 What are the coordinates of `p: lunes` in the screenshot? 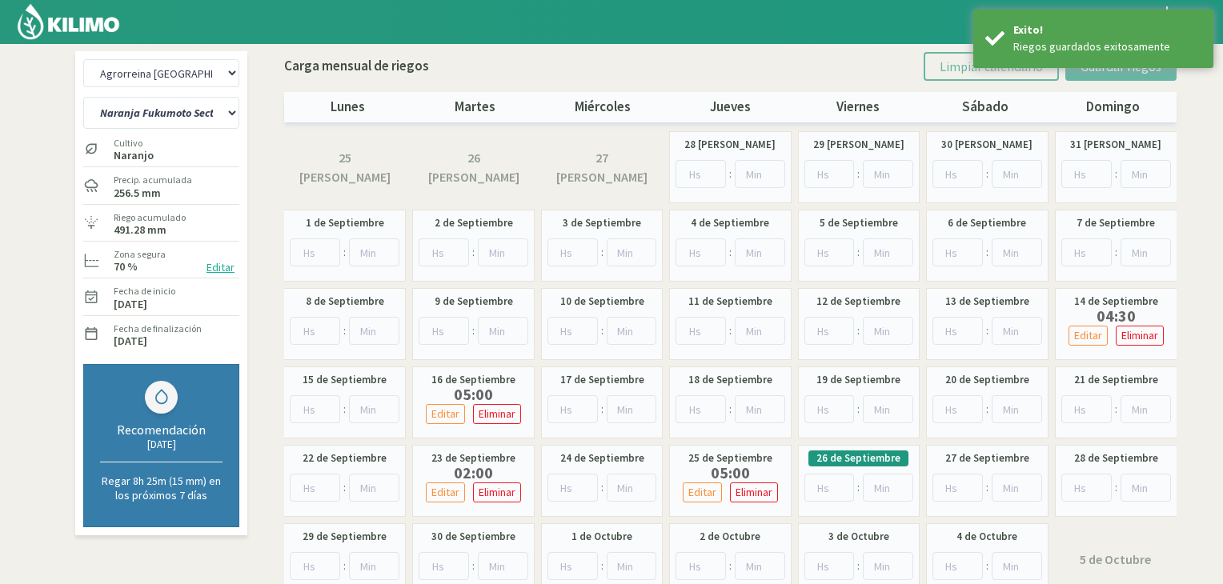 It's located at (347, 107).